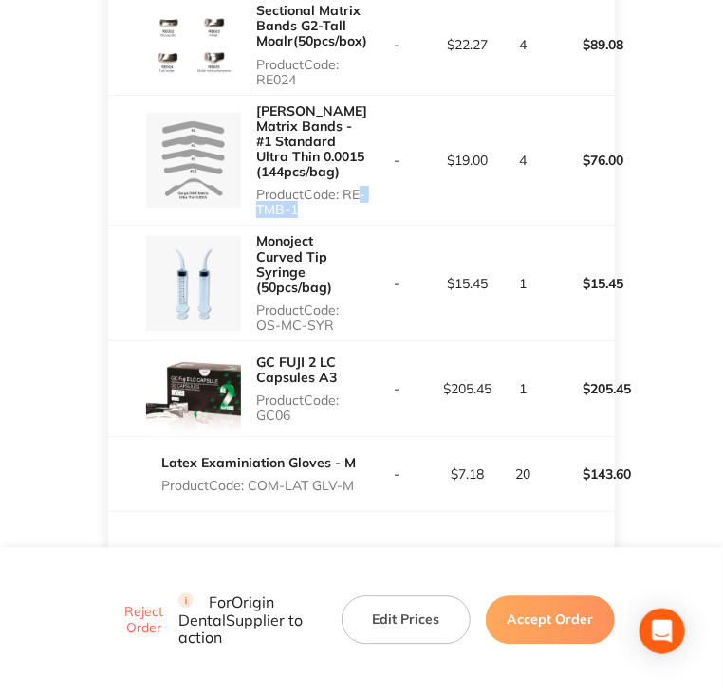  Describe the element at coordinates (193, 389) in the screenshot. I see `img: MjJnaTVpag` at that location.